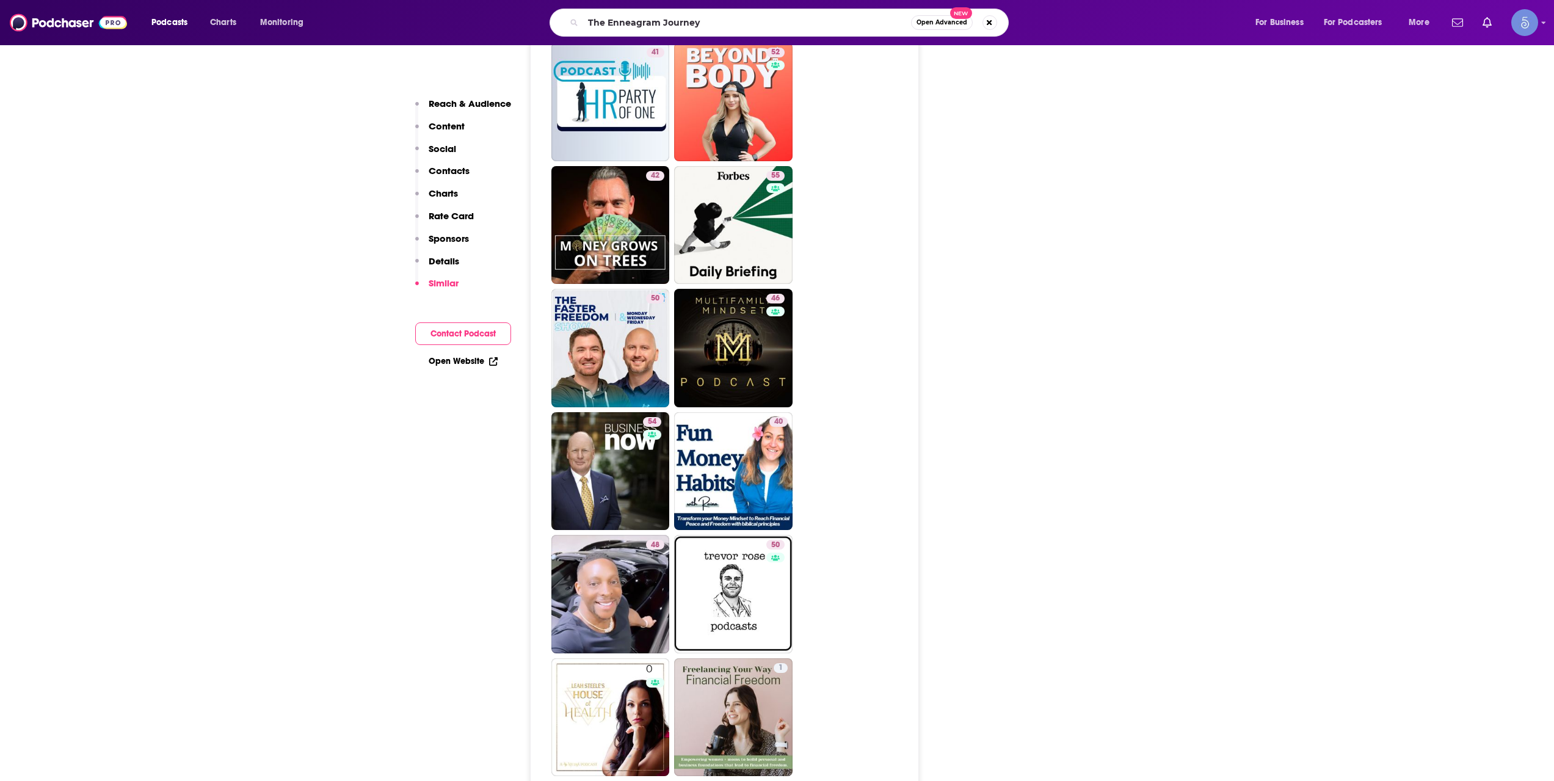 This screenshot has width=1554, height=781. I want to click on p: Social, so click(442, 148).